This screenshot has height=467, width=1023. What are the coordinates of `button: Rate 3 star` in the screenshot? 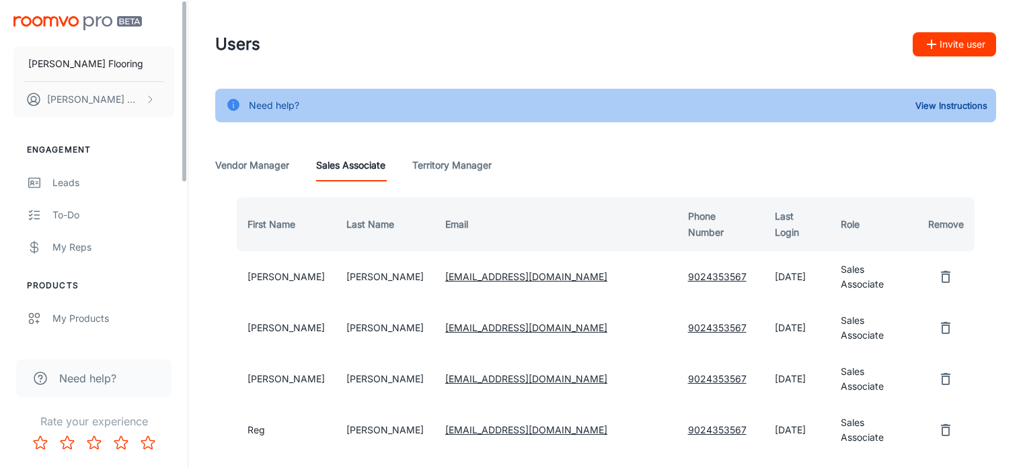 It's located at (94, 443).